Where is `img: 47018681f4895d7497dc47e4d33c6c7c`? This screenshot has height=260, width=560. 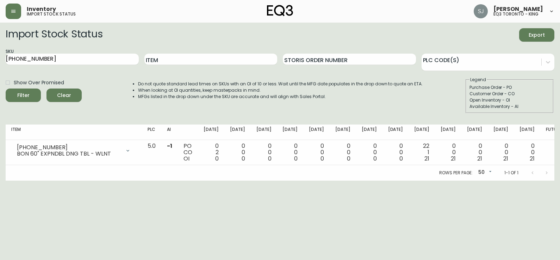
img: 47018681f4895d7497dc47e4d33c6c7c is located at coordinates (481, 11).